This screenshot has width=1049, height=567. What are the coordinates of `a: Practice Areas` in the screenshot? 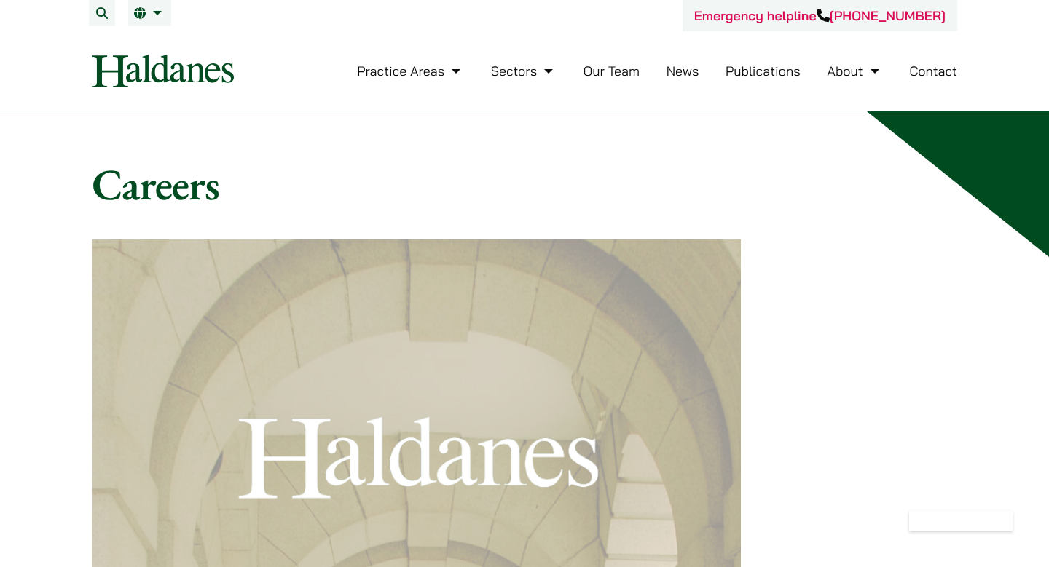 It's located at (410, 71).